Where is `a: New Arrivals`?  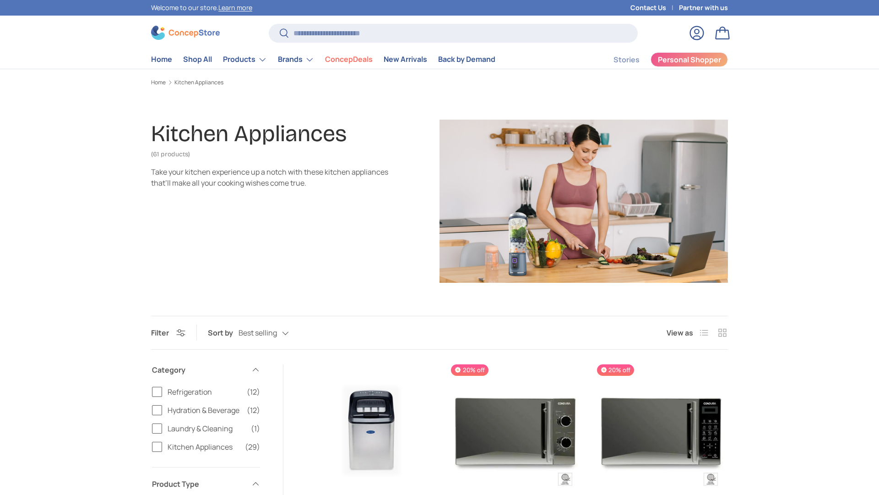
a: New Arrivals is located at coordinates (405, 59).